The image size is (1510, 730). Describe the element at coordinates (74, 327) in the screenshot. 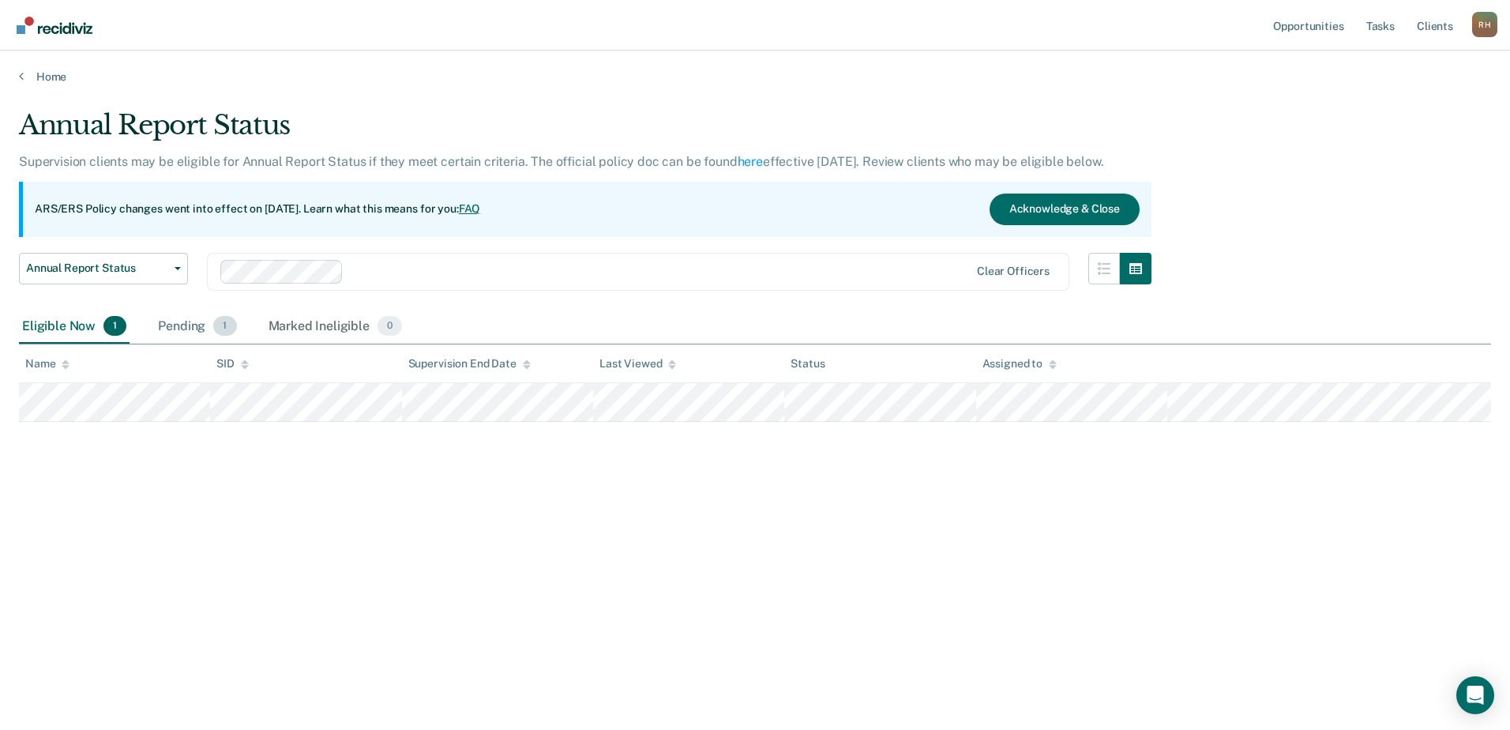

I see `div: Eligible Now1` at that location.